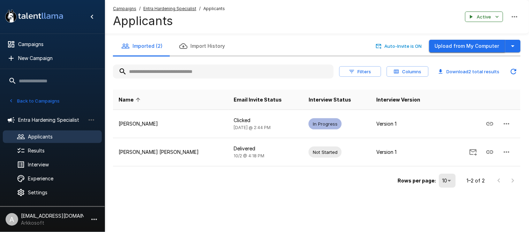 This screenshot has height=232, width=529. What do you see at coordinates (325, 152) in the screenshot?
I see `span: Not Started` at bounding box center [325, 152].